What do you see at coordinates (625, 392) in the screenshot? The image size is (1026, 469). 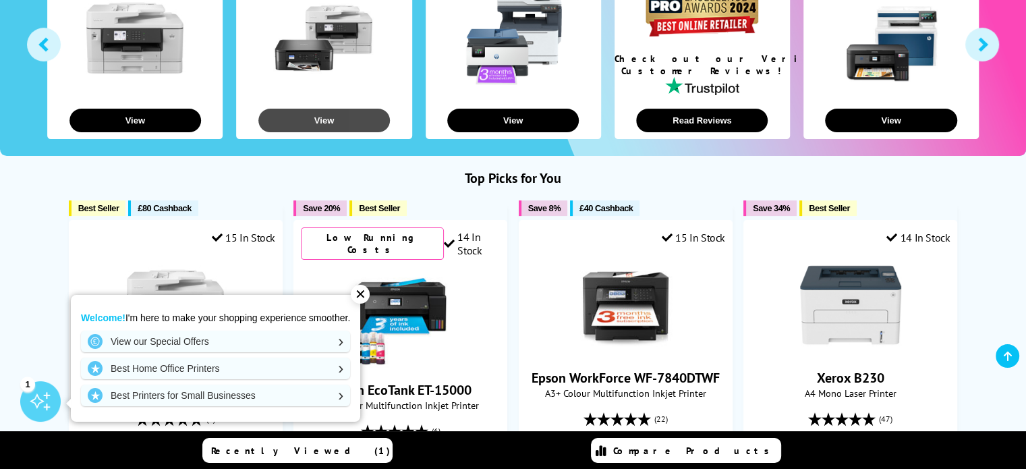 I see `span: A3+ Colour Multifunction Inkjet Printer` at bounding box center [625, 392].